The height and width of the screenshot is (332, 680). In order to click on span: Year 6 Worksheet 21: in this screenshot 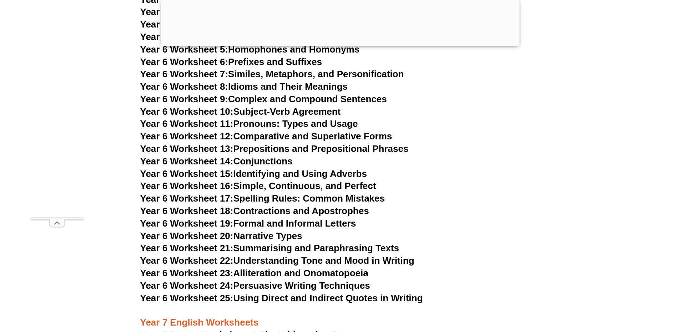, I will do `click(187, 248)`.